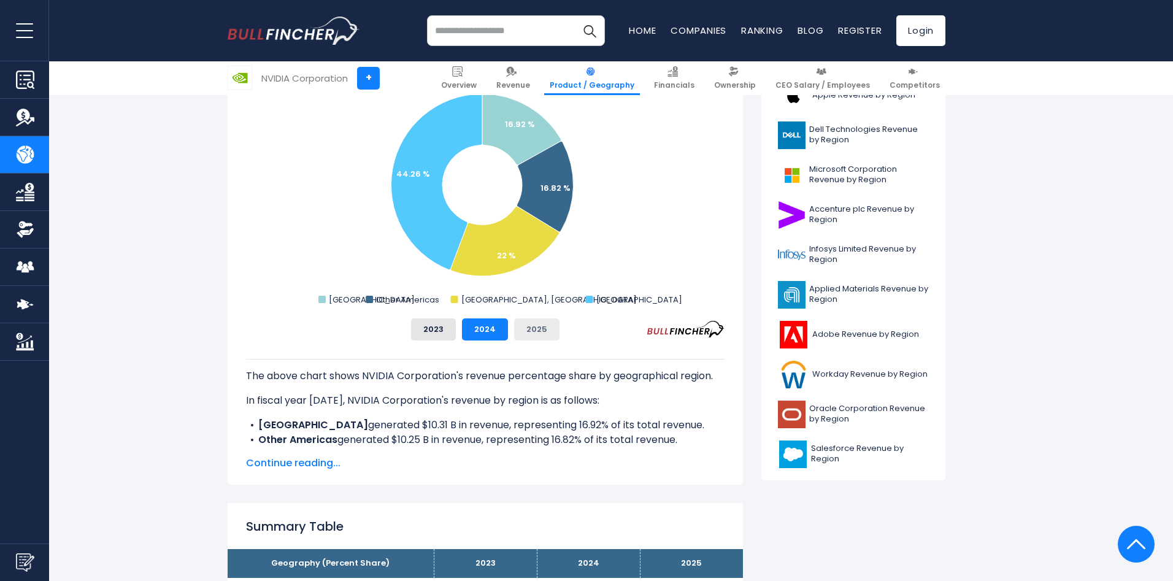 Image resolution: width=1173 pixels, height=581 pixels. What do you see at coordinates (588, 563) in the screenshot?
I see `th: 2024` at bounding box center [588, 563].